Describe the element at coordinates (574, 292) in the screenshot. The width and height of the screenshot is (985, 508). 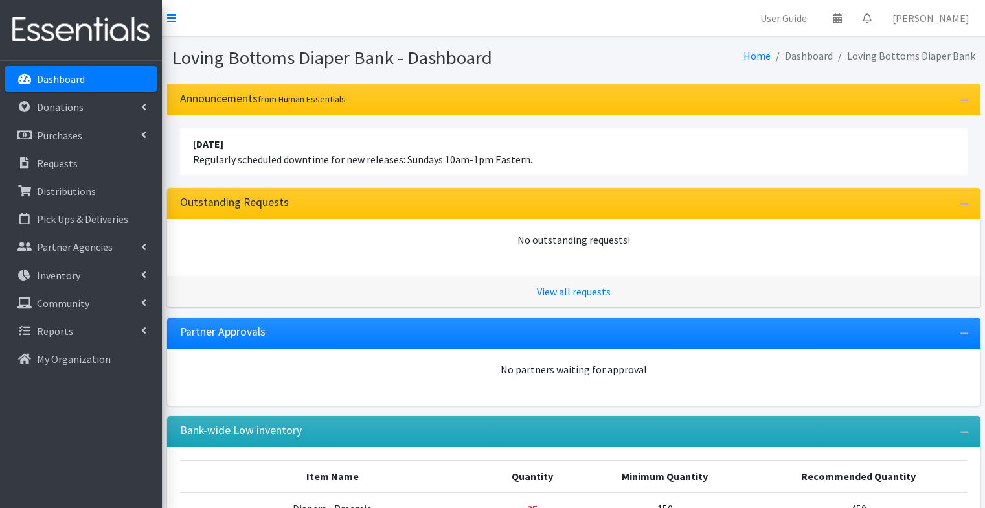
I see `a: View all requests` at that location.